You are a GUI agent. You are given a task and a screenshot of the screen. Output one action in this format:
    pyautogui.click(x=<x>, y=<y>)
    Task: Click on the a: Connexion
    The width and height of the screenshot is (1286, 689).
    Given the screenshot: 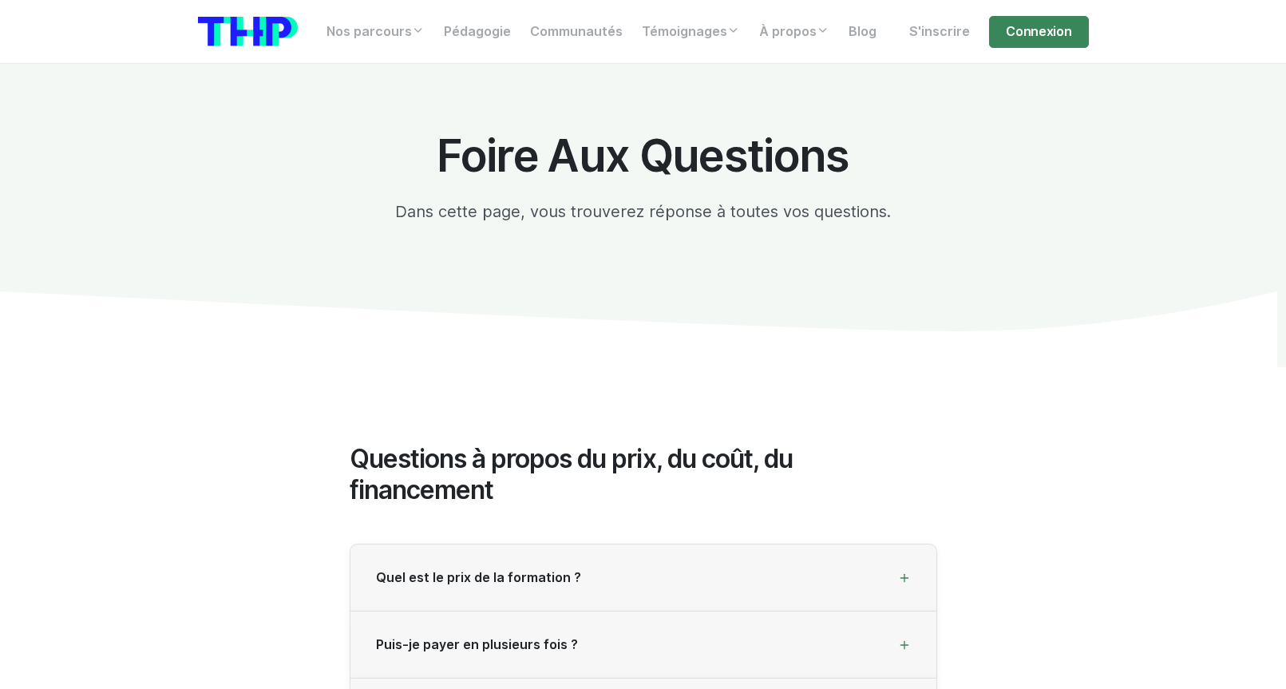 What is the action you would take?
    pyautogui.click(x=1038, y=32)
    